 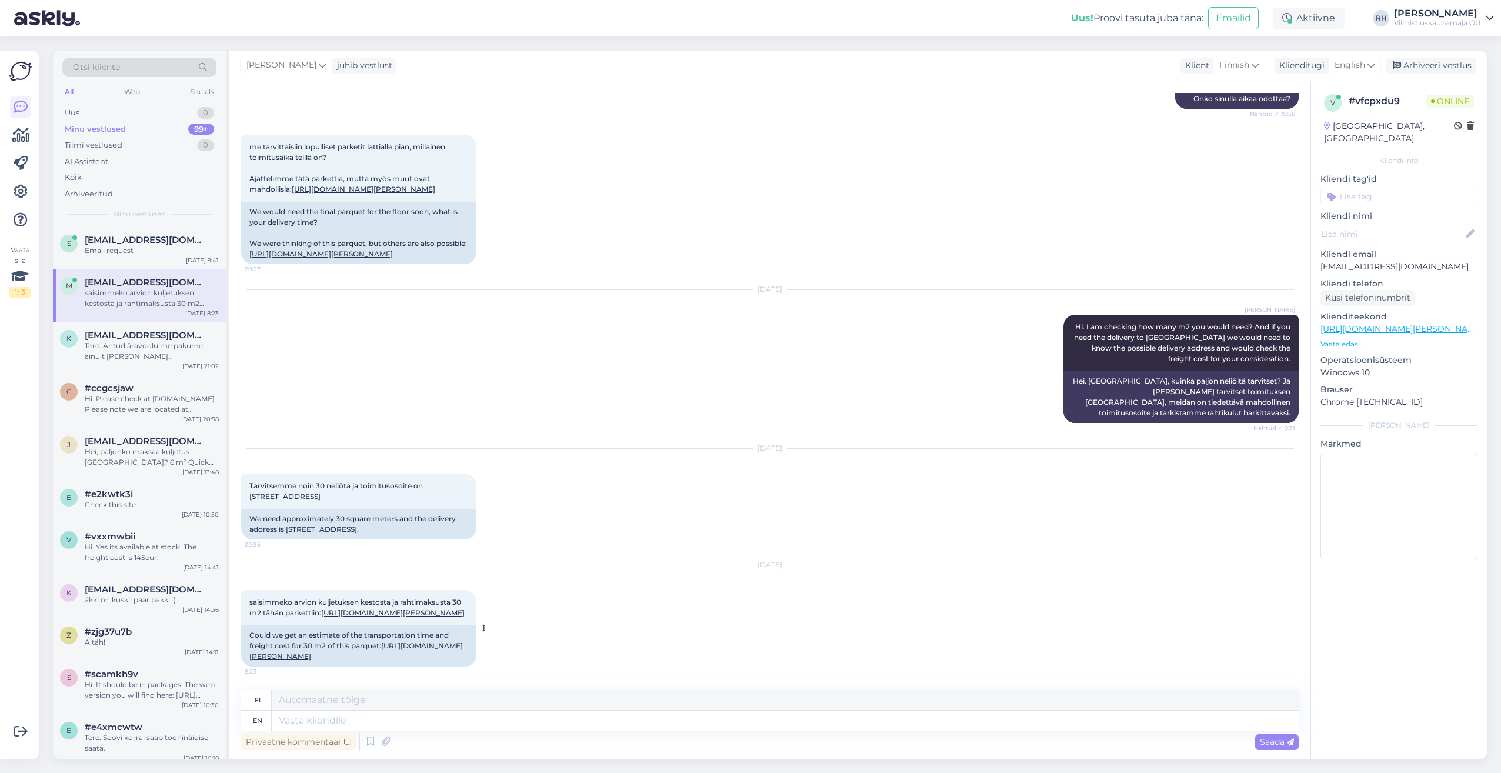 What do you see at coordinates (1399, 179) in the screenshot?
I see `p: Kliendi tag'id` at bounding box center [1399, 179].